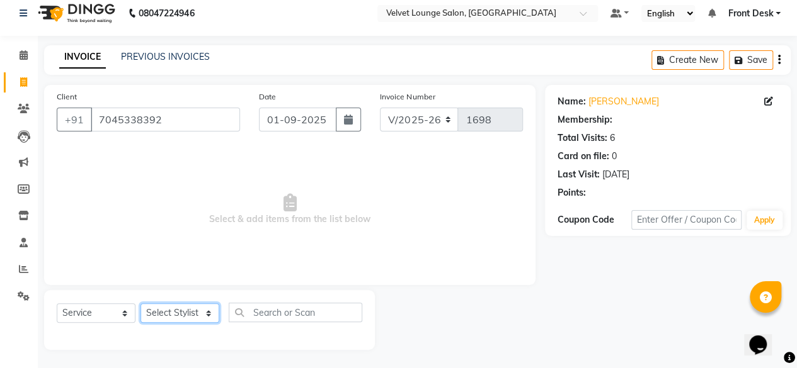 The image size is (797, 368). I want to click on div: Points:, so click(571, 193).